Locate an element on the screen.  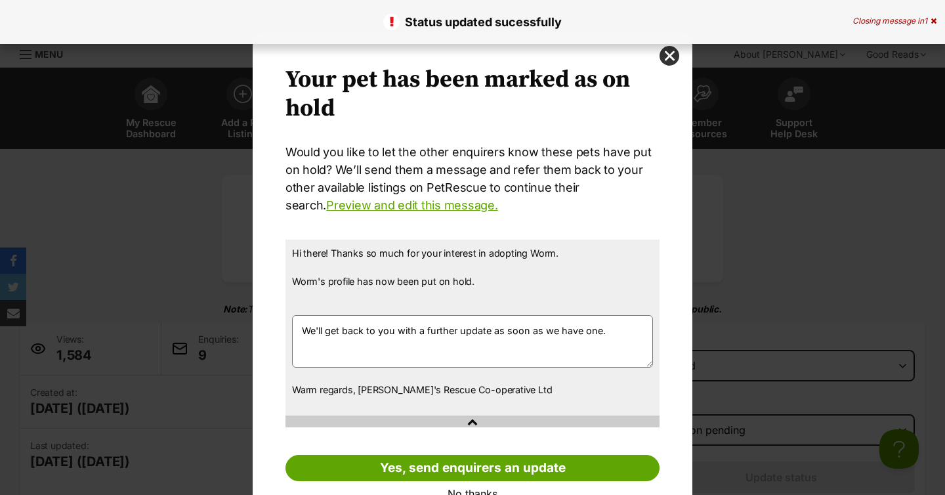
textarea: We'll get back to you with a further update as soon as we have one. is located at coordinates (473, 341).